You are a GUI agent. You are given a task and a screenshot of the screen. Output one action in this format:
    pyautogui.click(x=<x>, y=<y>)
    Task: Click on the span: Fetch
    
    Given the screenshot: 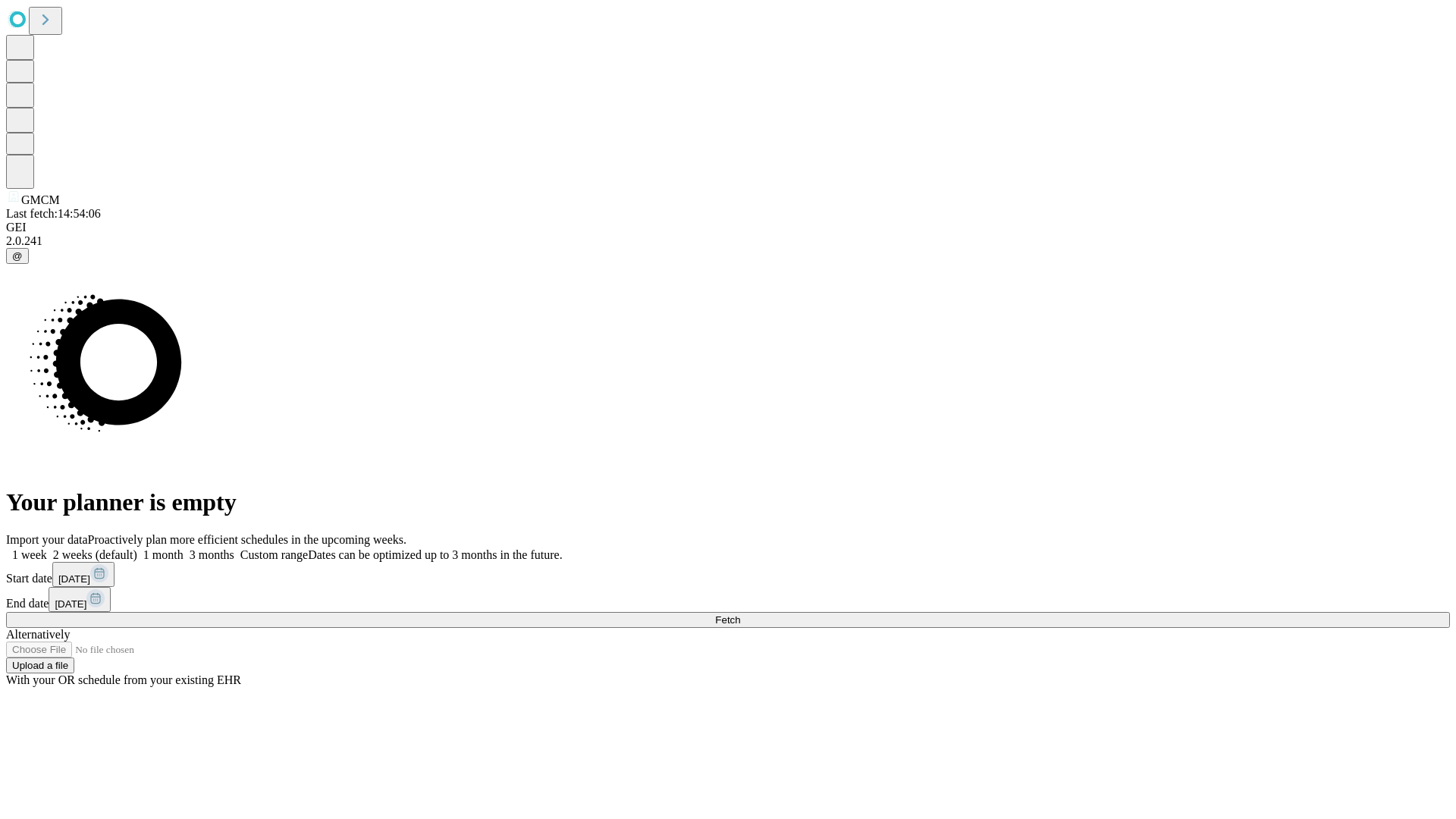 What is the action you would take?
    pyautogui.click(x=727, y=620)
    